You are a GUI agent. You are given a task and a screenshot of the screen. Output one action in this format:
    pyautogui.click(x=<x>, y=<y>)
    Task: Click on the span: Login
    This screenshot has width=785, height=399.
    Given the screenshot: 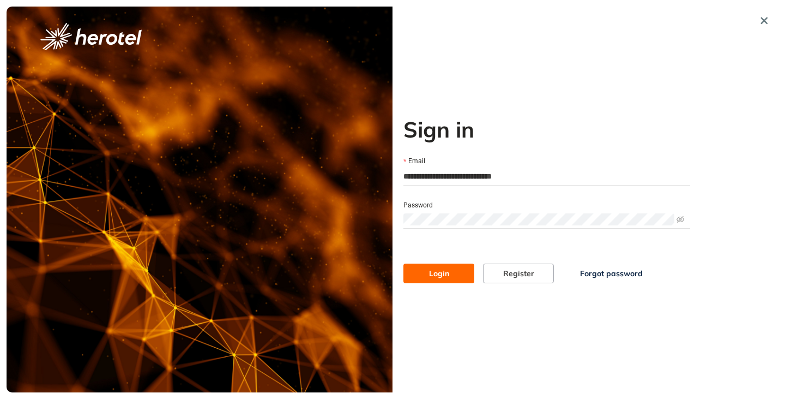 What is the action you would take?
    pyautogui.click(x=439, y=273)
    